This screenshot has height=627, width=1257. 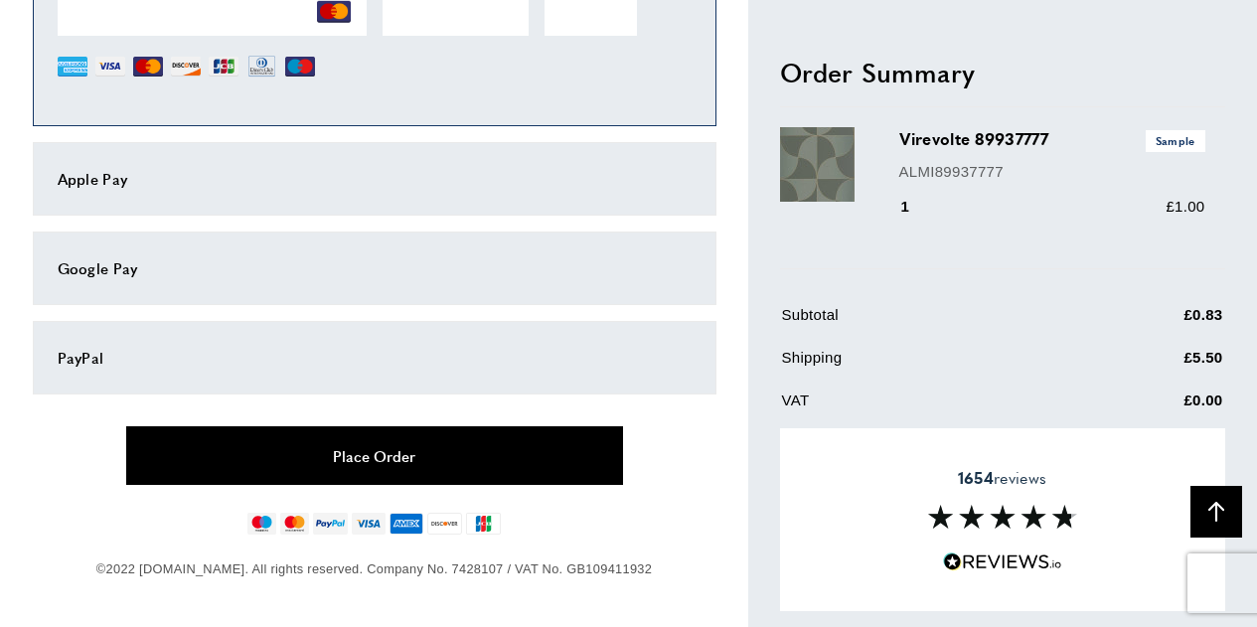 What do you see at coordinates (1155, 407) in the screenshot?
I see `td: £0.00` at bounding box center [1155, 407].